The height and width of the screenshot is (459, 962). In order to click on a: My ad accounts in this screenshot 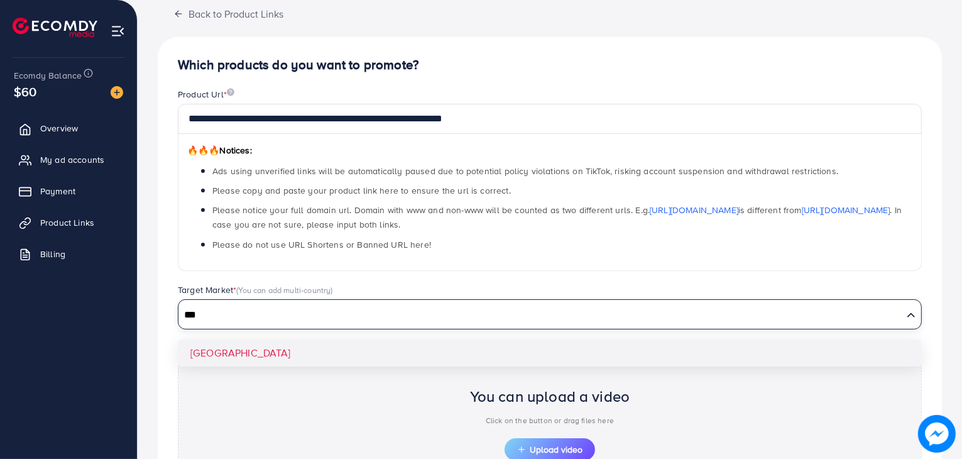, I will do `click(69, 160)`.